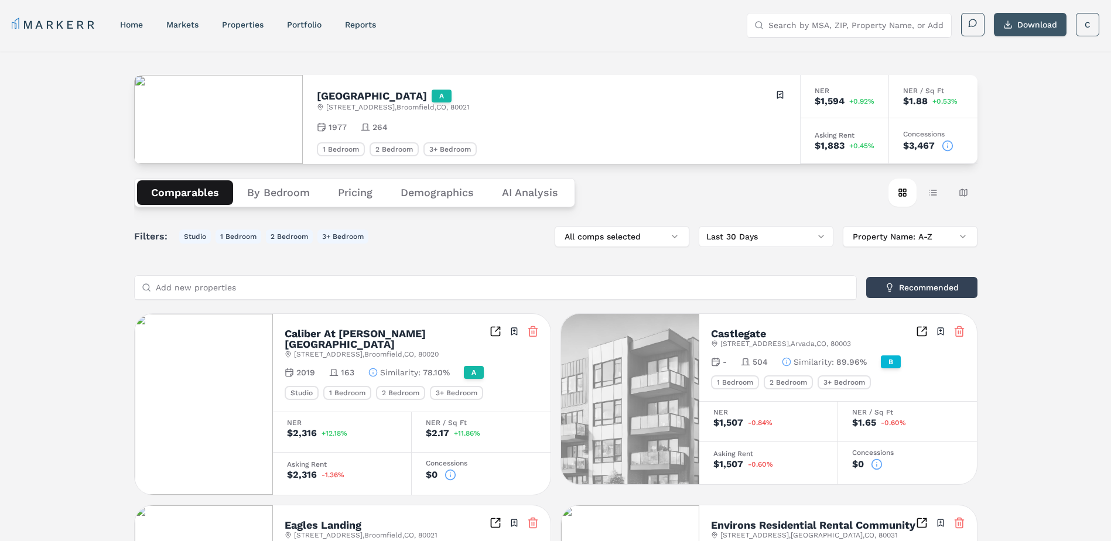  Describe the element at coordinates (738, 334) in the screenshot. I see `h2: Castlegate` at that location.